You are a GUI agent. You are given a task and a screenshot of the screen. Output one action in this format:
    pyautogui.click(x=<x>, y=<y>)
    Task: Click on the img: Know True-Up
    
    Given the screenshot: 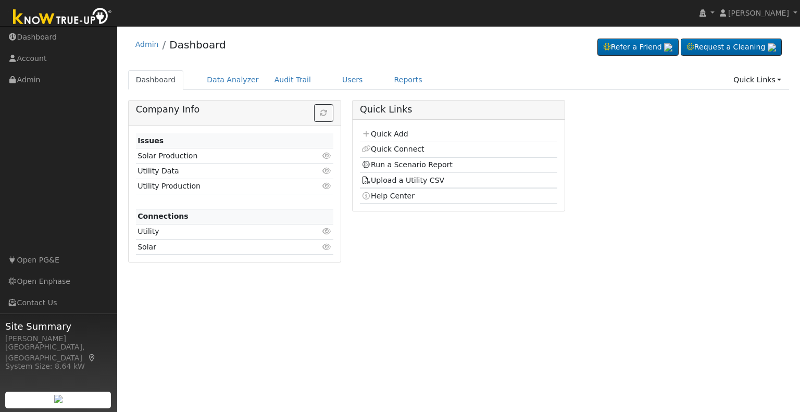 What is the action you would take?
    pyautogui.click(x=62, y=17)
    